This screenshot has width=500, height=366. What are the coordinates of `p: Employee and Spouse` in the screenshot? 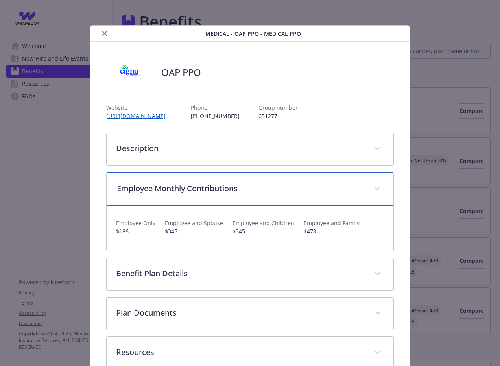 It's located at (194, 223).